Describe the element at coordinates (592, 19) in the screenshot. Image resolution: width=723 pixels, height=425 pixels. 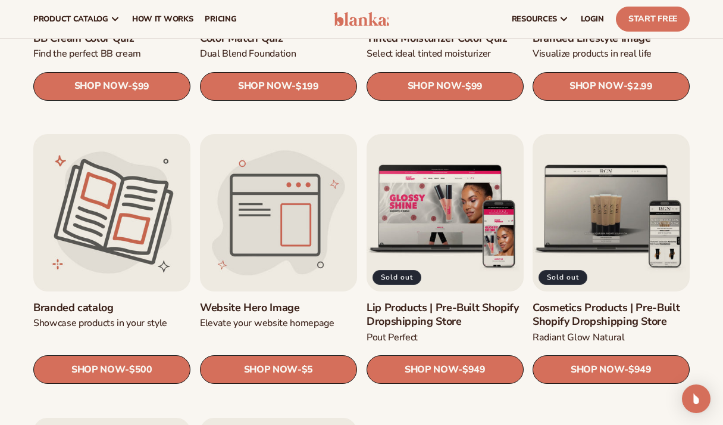
I see `span: LOGIN` at that location.